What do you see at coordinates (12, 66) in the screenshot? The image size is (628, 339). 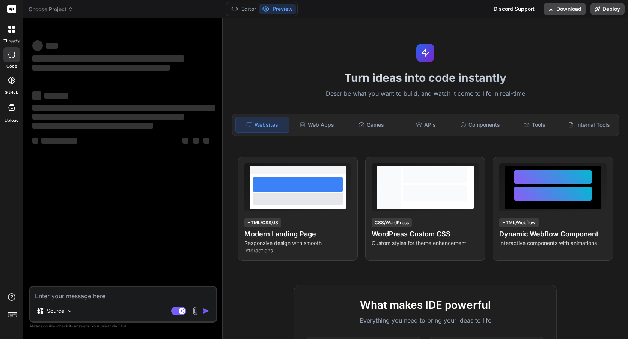 I see `label: code` at bounding box center [12, 66].